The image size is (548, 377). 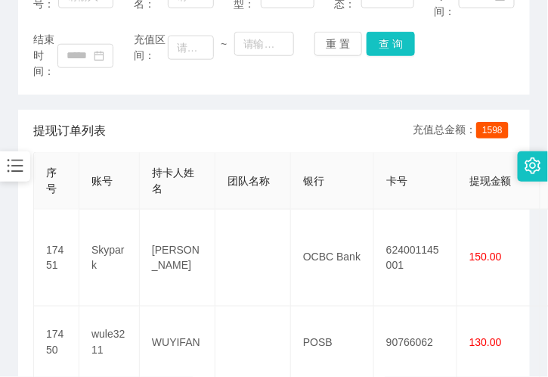 I want to click on span: 账号, so click(x=102, y=181).